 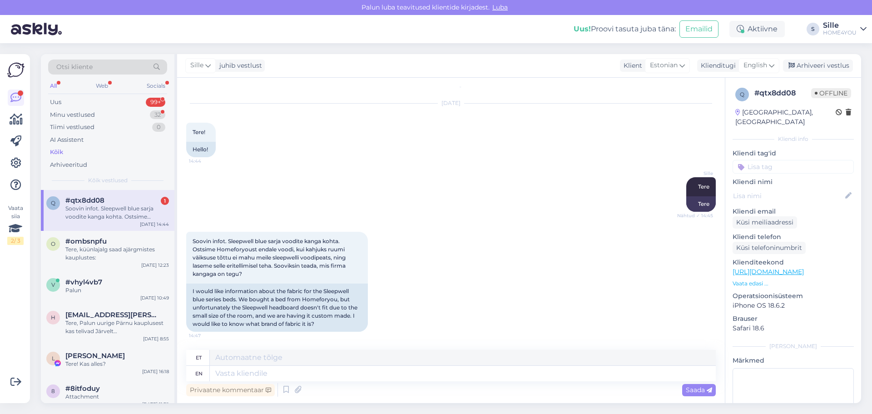 What do you see at coordinates (72, 115) in the screenshot?
I see `div: Minu vestlused` at bounding box center [72, 115].